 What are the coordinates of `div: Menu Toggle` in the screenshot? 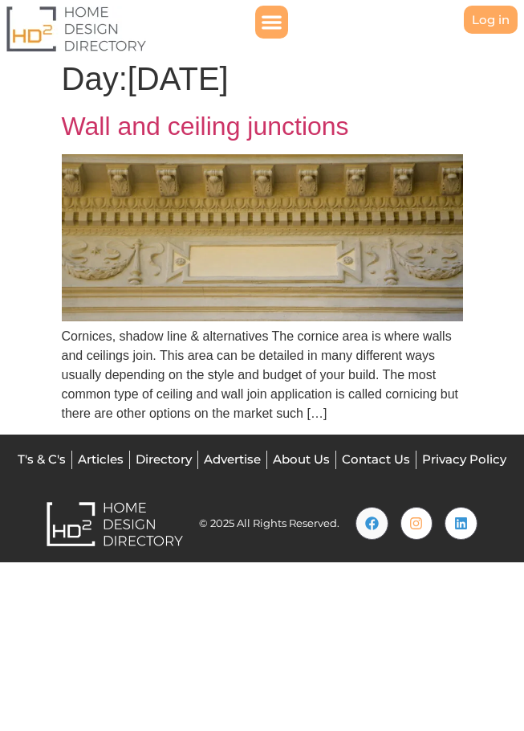 It's located at (271, 22).